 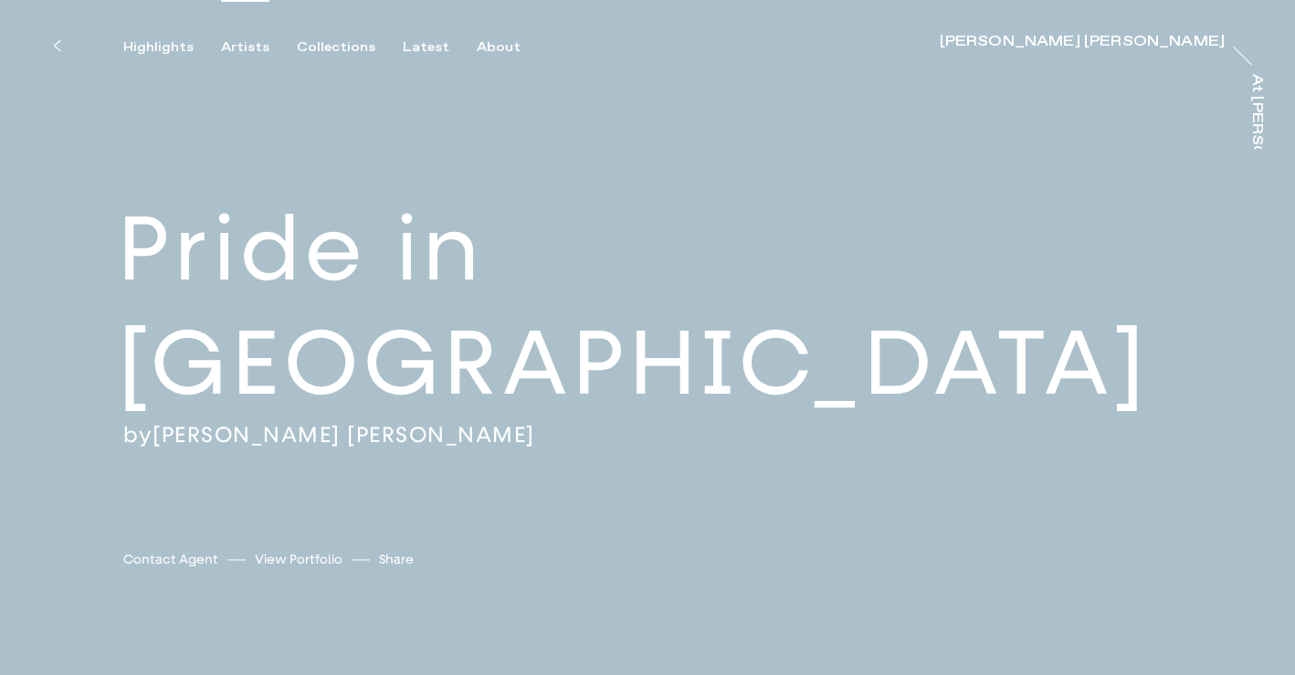 What do you see at coordinates (336, 48) in the screenshot?
I see `div: Collections` at bounding box center [336, 48].